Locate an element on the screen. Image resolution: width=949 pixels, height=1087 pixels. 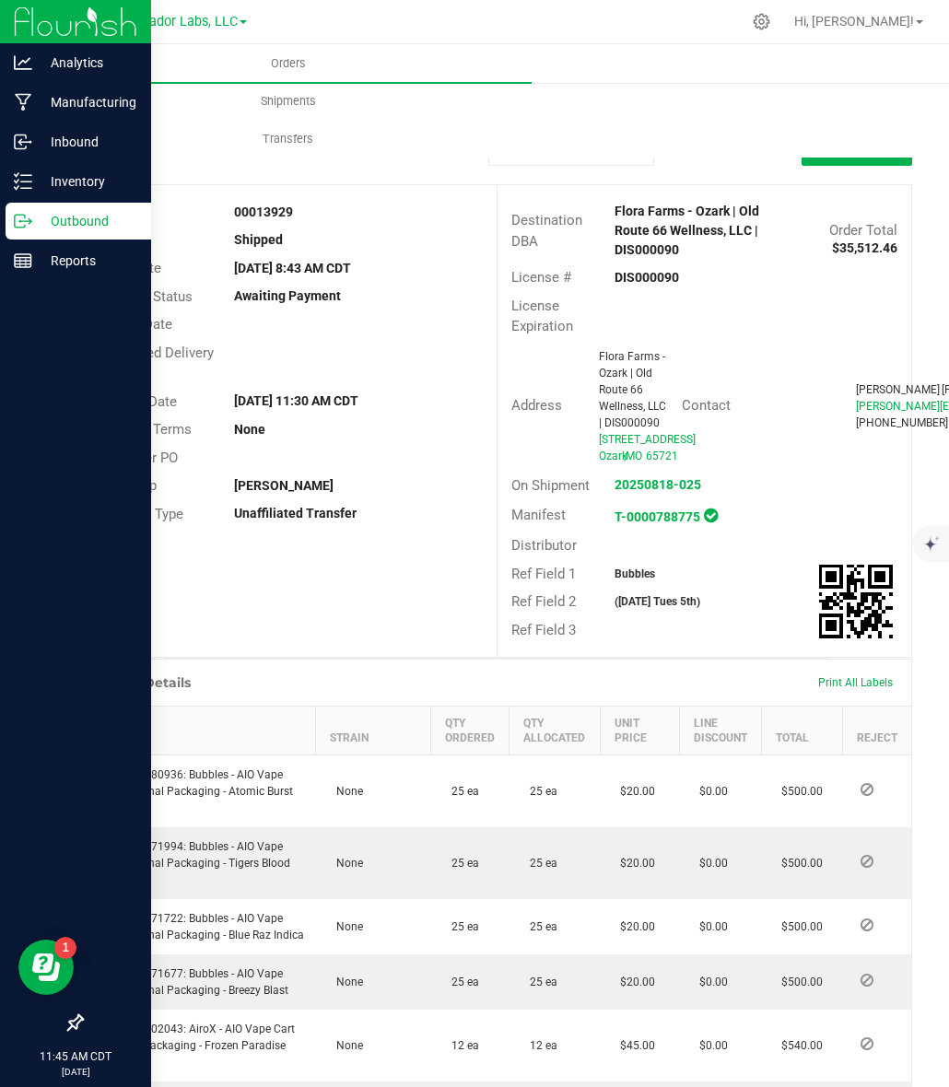
inline-svg: Inbound is located at coordinates (23, 142).